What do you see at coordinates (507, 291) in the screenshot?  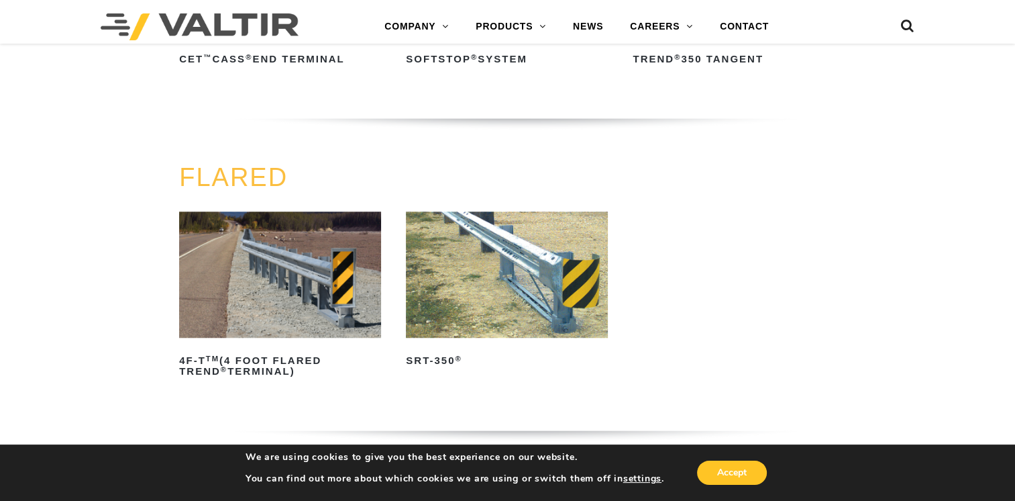 I see `a: SRT-350®` at bounding box center [507, 291].